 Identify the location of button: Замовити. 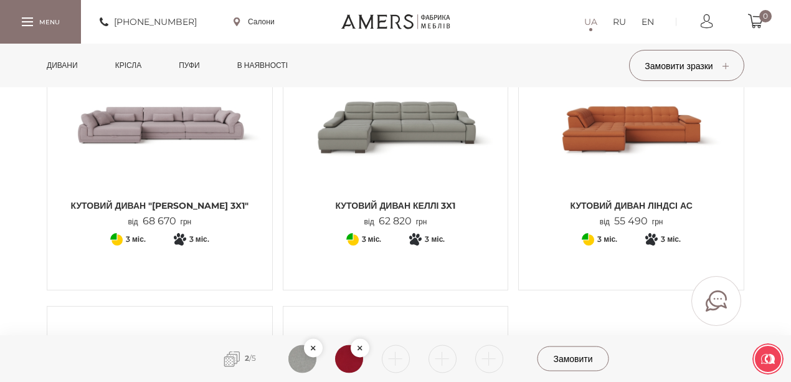
(573, 359).